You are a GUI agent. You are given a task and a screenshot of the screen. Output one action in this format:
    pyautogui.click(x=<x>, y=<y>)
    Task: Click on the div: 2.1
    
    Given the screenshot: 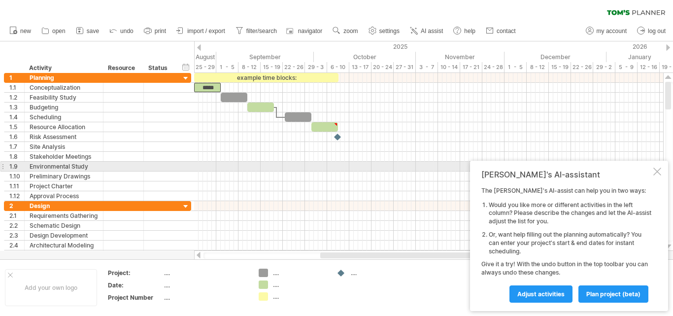 What is the action you would take?
    pyautogui.click(x=17, y=215)
    